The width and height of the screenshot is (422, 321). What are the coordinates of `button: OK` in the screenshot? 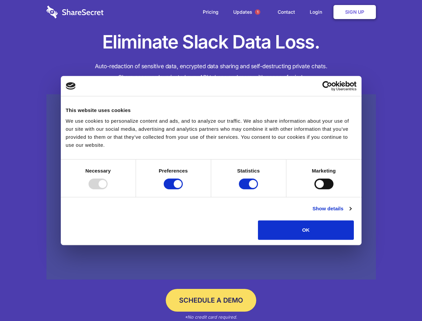 It's located at (306, 230).